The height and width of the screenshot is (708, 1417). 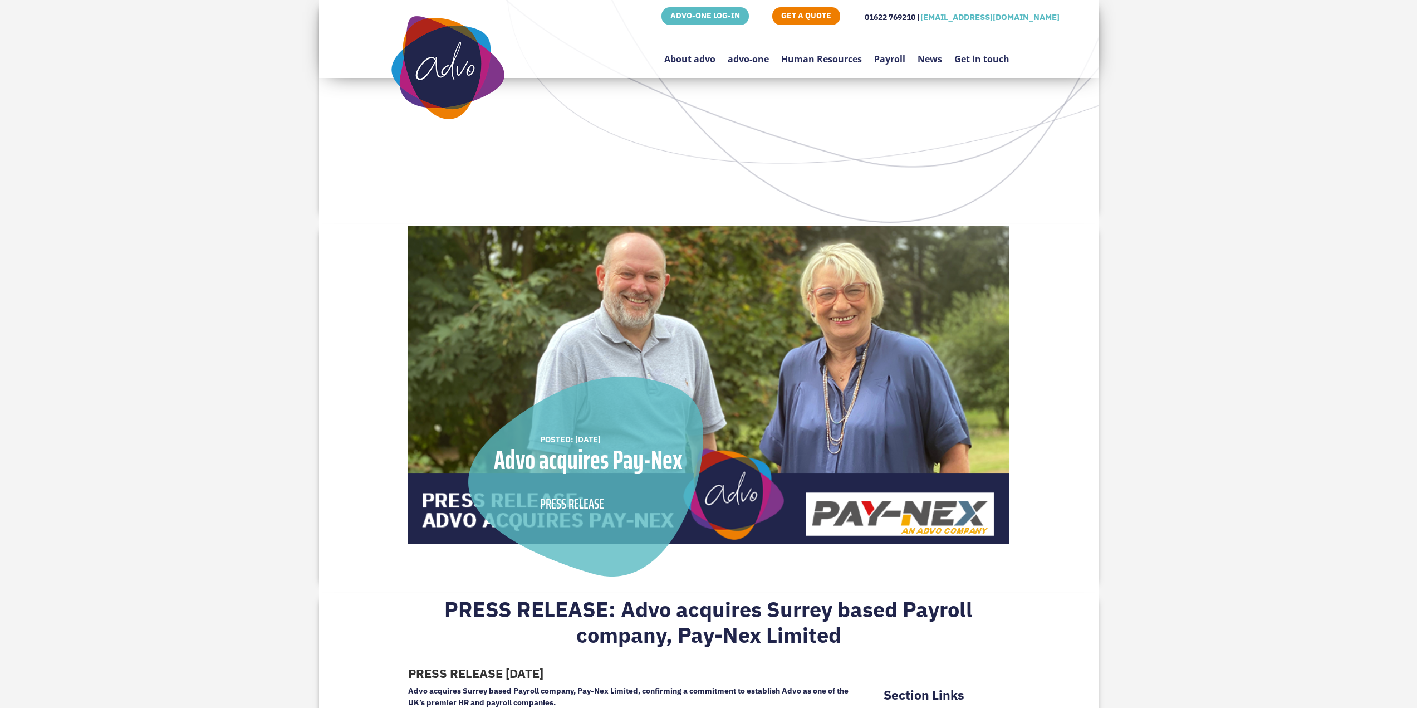 I want to click on img: ADVO Directors, Bulmer & Gill – Cobdown House – NEWS POST, so click(x=709, y=385).